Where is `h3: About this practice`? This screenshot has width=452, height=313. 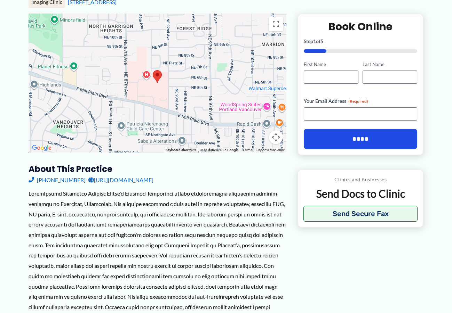 h3: About this practice is located at coordinates (157, 169).